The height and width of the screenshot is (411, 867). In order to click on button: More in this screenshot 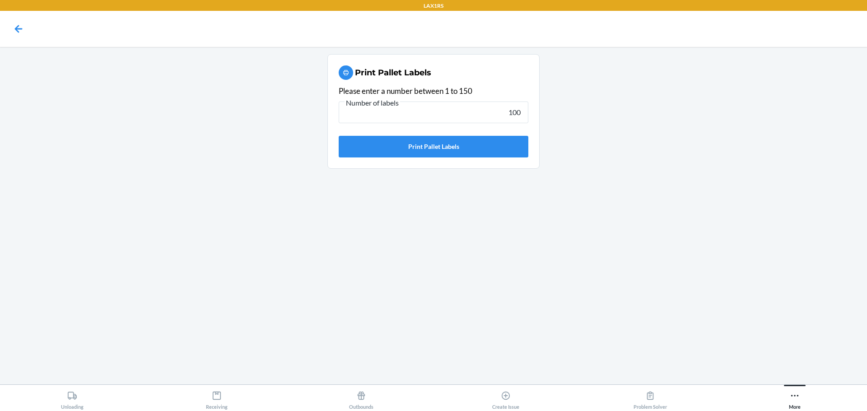, I will do `click(795, 397)`.